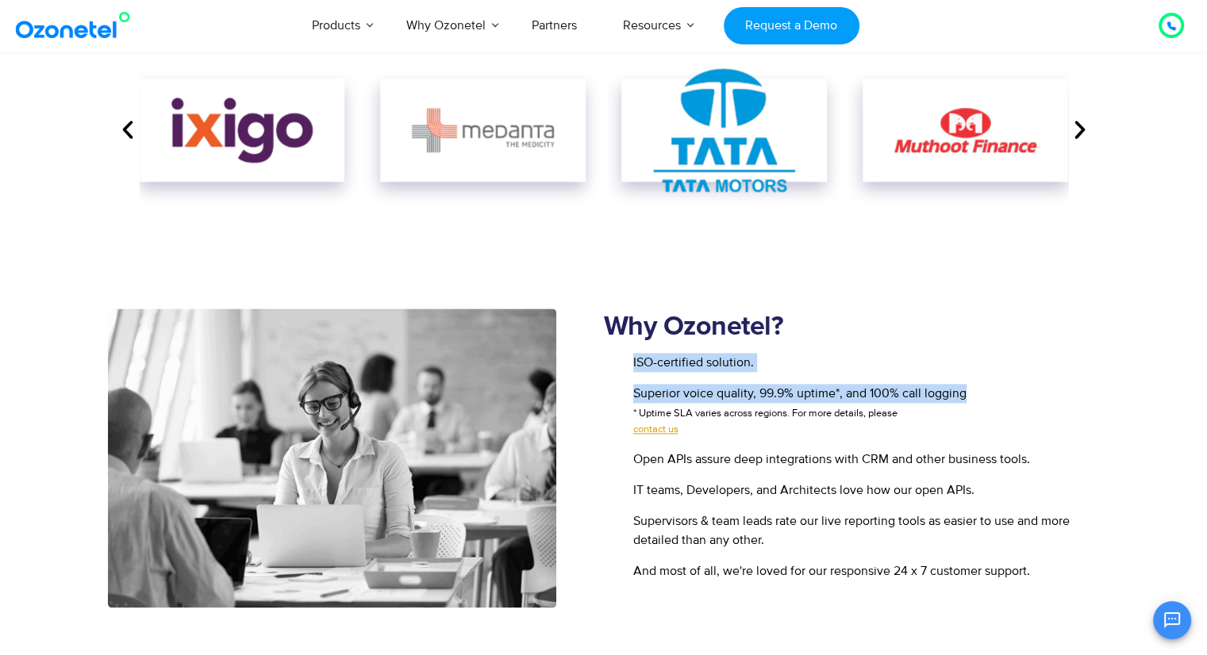 This screenshot has height=655, width=1207. I want to click on div: 5 / 8, so click(242, 130).